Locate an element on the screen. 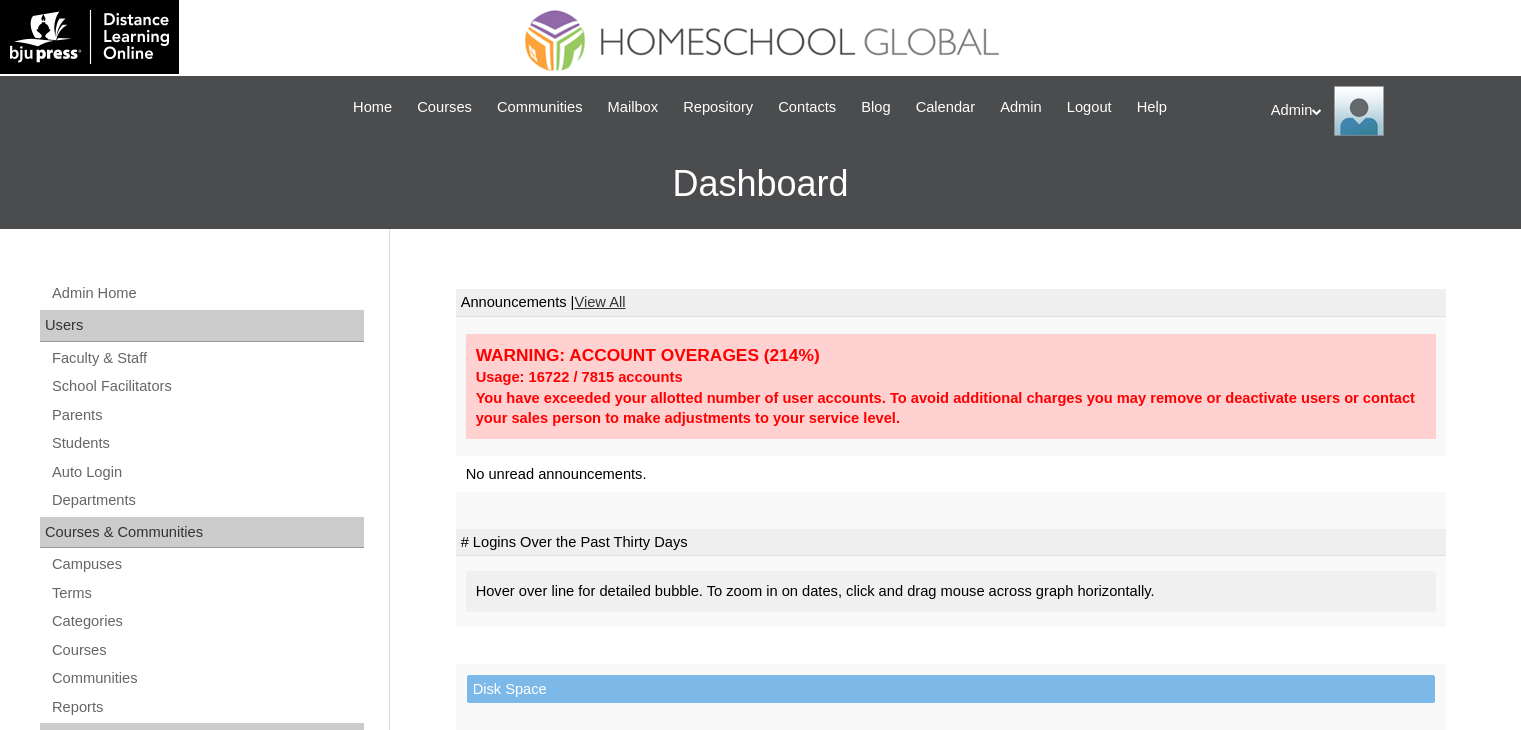 The image size is (1521, 730). a: Logout is located at coordinates (1089, 107).